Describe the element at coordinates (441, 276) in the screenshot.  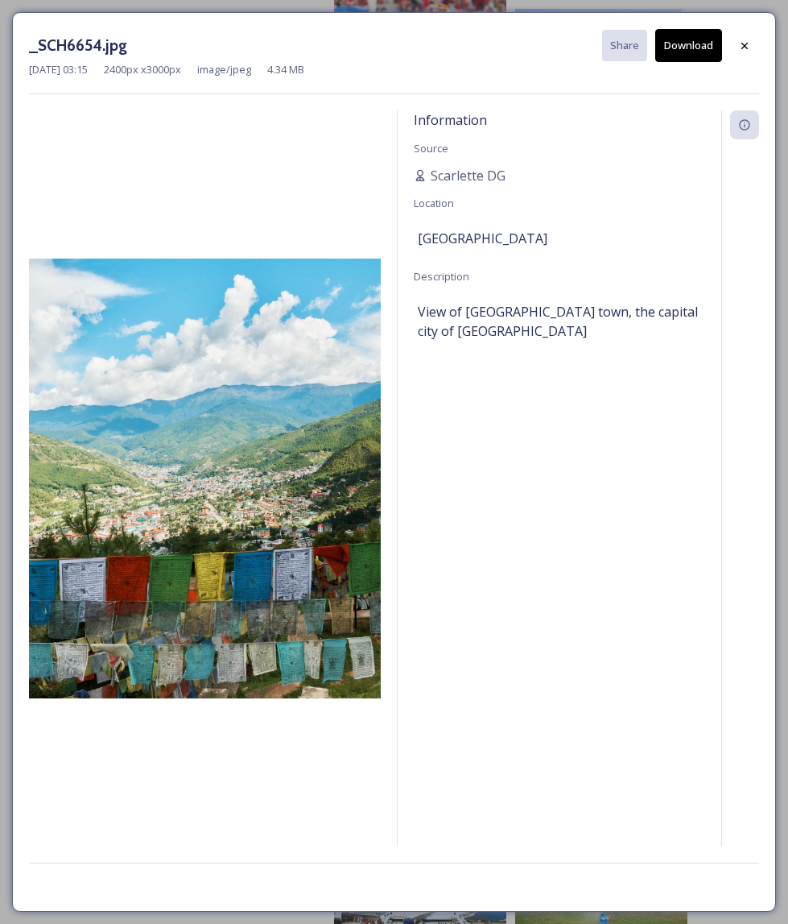
I see `span: Description` at that location.